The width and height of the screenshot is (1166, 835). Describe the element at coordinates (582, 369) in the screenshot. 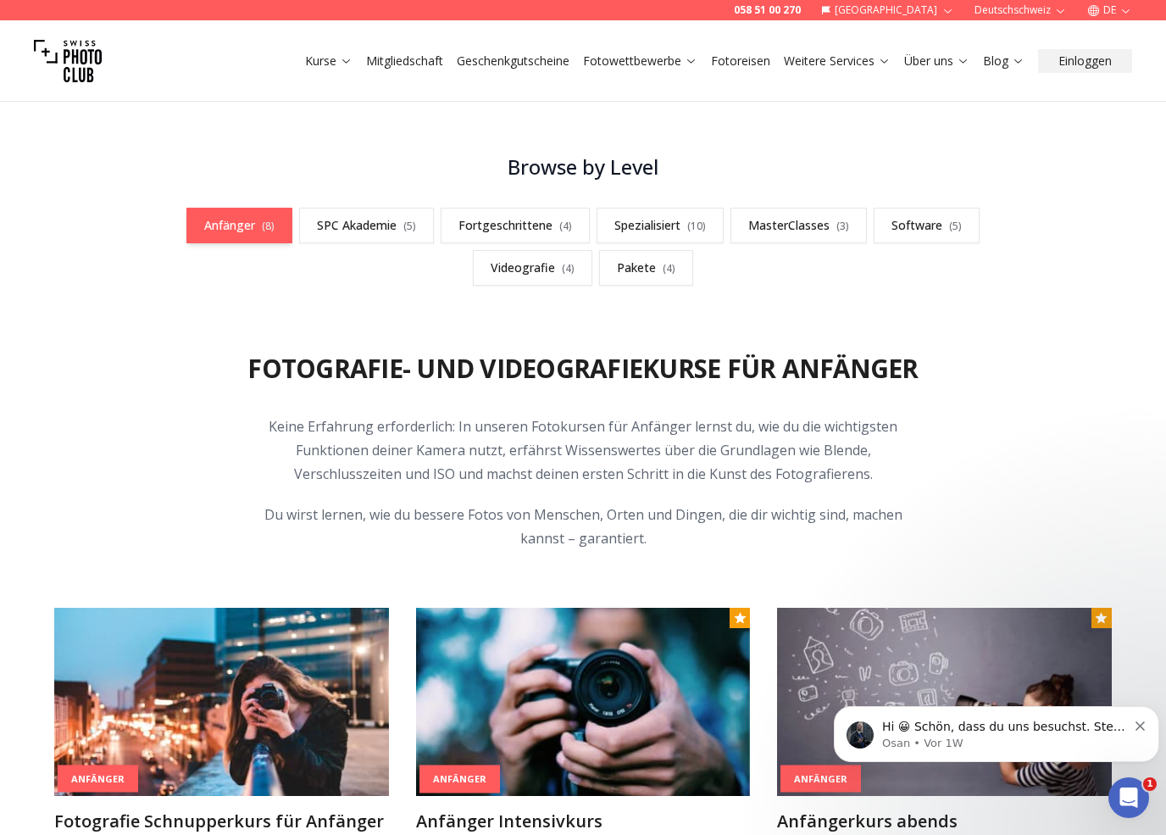

I see `h2: Fotografie- und Videografiekurse für Anfänger` at that location.